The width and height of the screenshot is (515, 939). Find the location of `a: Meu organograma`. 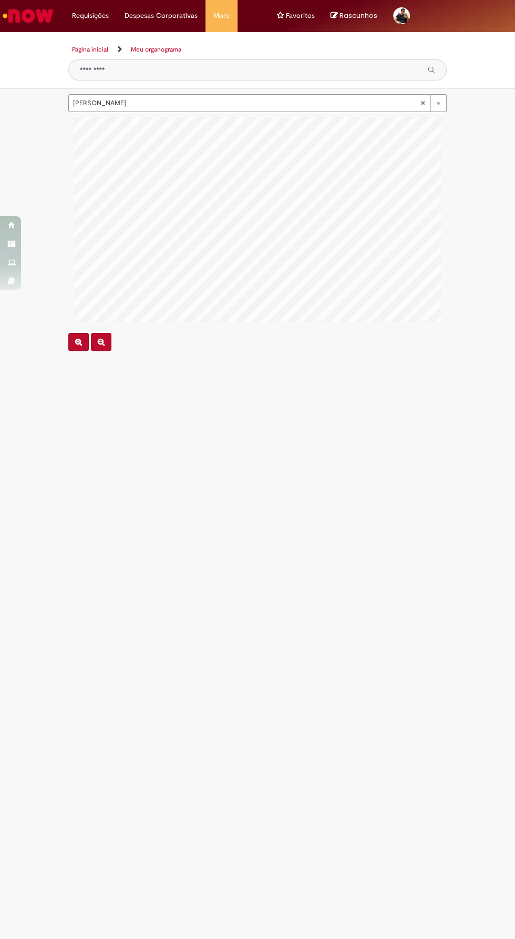

a: Meu organograma is located at coordinates (156, 49).